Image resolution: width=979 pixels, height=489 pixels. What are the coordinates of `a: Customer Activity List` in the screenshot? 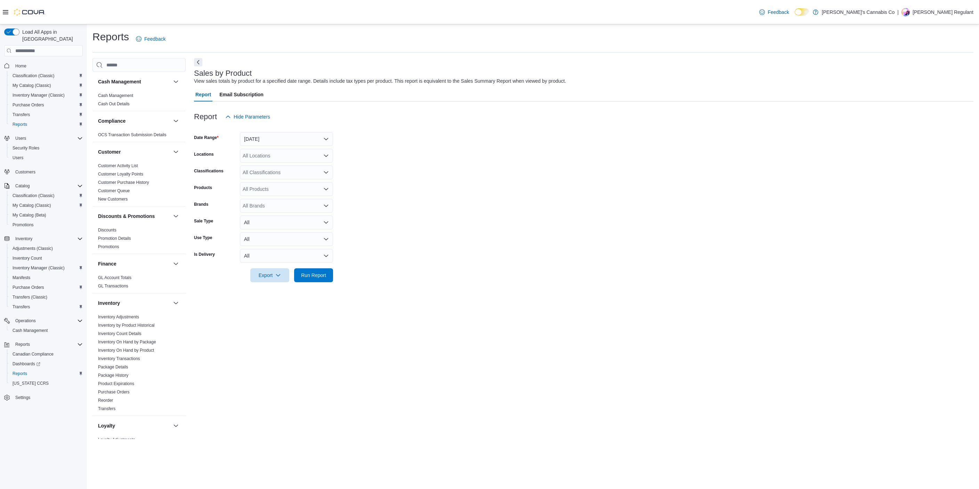 It's located at (118, 166).